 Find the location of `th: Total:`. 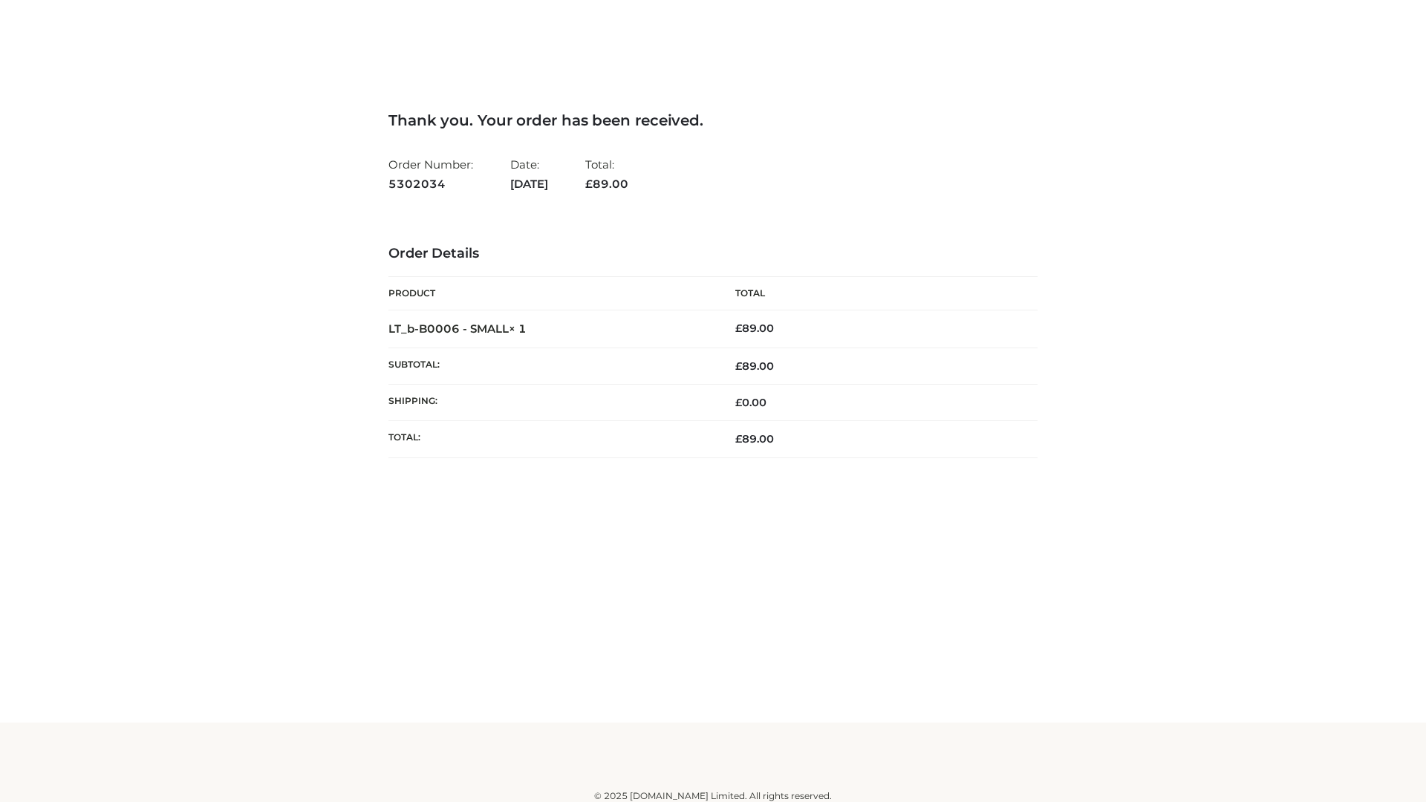

th: Total: is located at coordinates (550, 439).